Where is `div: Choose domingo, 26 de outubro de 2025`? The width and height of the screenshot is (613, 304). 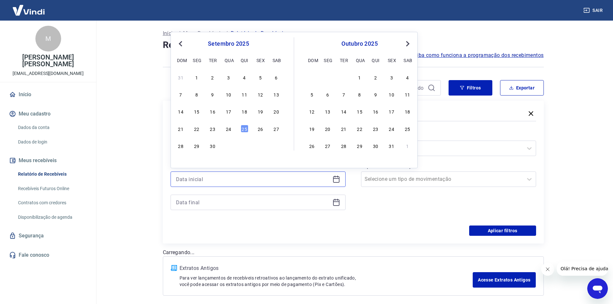
div: Choose domingo, 26 de outubro de 2025 is located at coordinates (312, 146).